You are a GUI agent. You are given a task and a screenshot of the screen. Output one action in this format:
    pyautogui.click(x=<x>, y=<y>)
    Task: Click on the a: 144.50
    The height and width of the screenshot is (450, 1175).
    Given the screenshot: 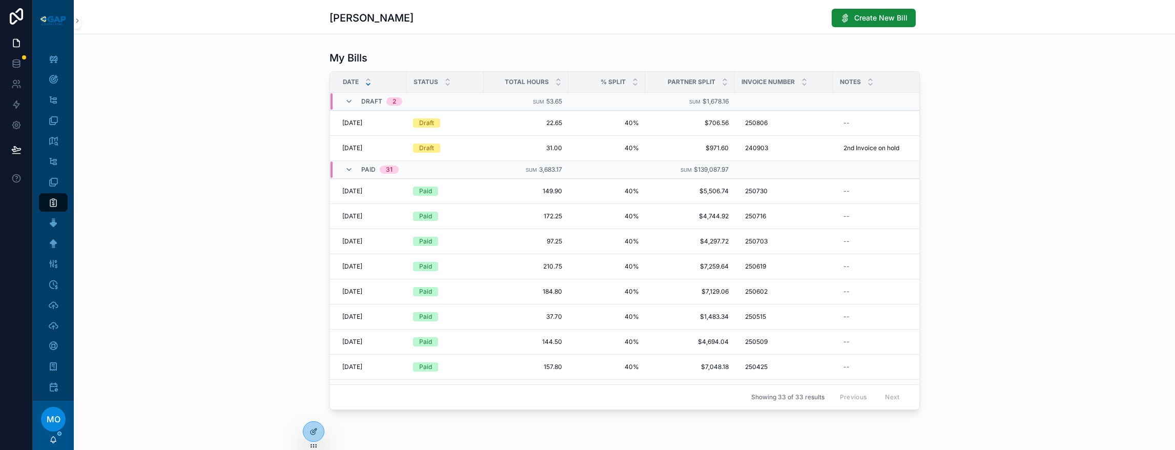 What is the action you would take?
    pyautogui.click(x=526, y=342)
    